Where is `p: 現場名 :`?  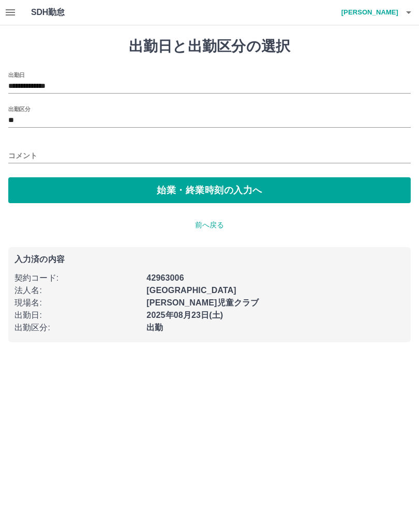 p: 現場名 : is located at coordinates (77, 303).